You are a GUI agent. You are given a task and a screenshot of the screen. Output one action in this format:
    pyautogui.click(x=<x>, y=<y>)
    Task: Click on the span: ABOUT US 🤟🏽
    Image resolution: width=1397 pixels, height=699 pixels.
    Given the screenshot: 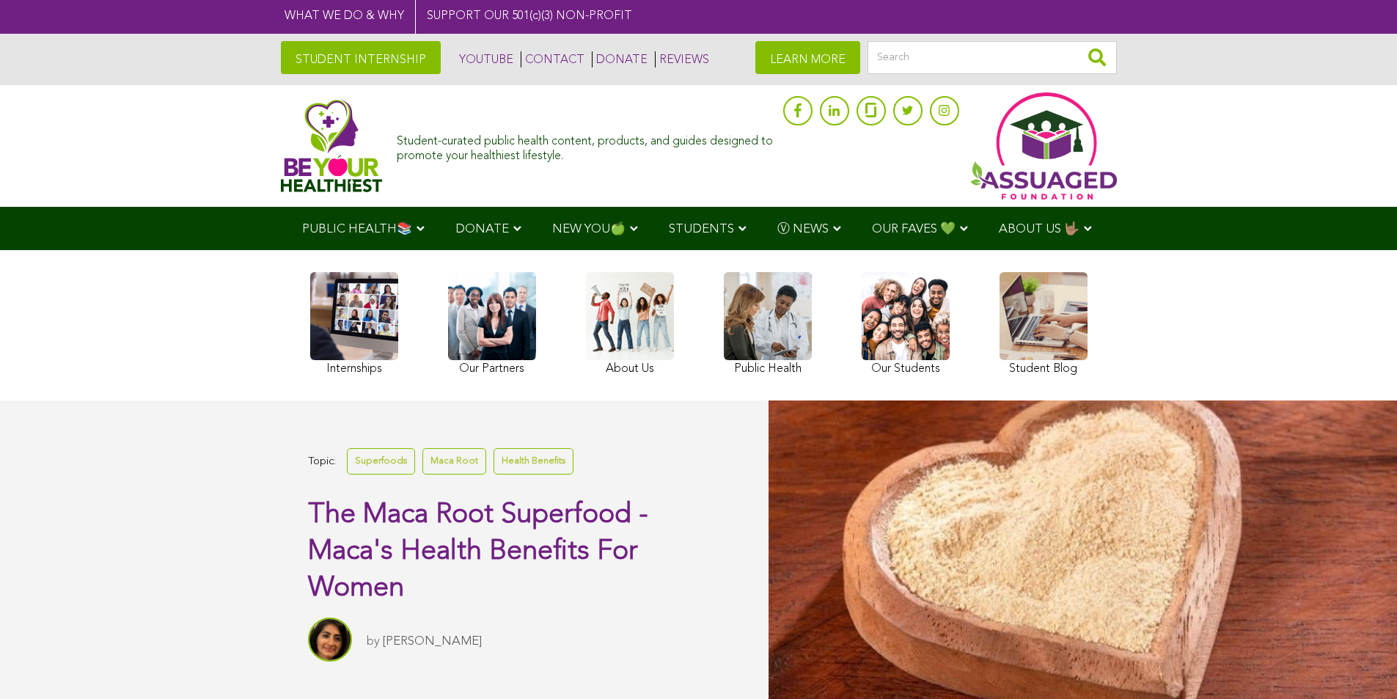 What is the action you would take?
    pyautogui.click(x=1039, y=229)
    